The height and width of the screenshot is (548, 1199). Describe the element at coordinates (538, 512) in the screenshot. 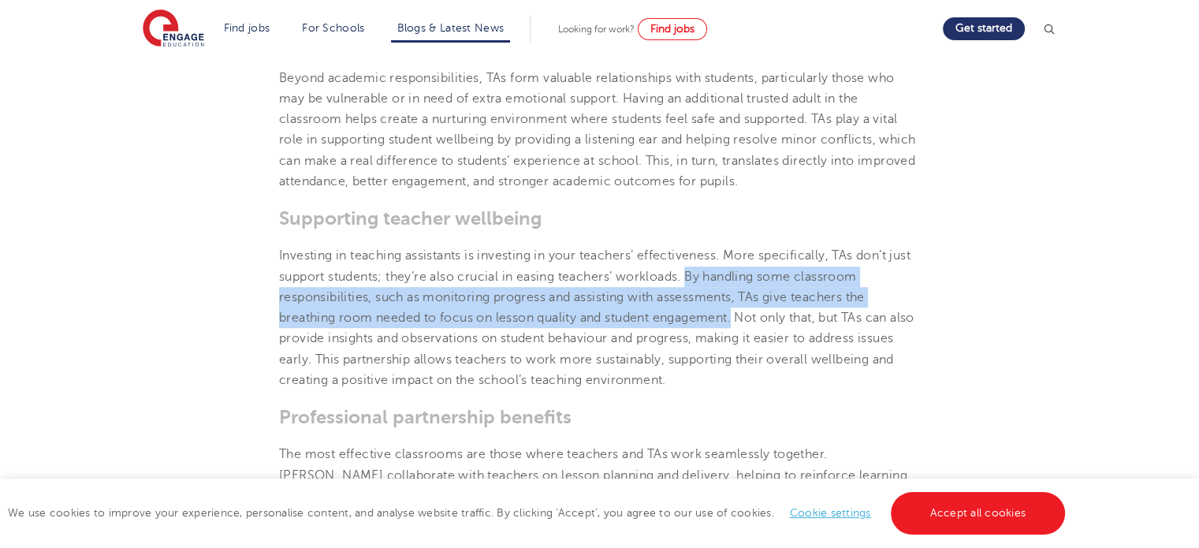

I see `span: We use cookies to improve your experience, personalise content, and analyse website traffic. By c...` at that location.